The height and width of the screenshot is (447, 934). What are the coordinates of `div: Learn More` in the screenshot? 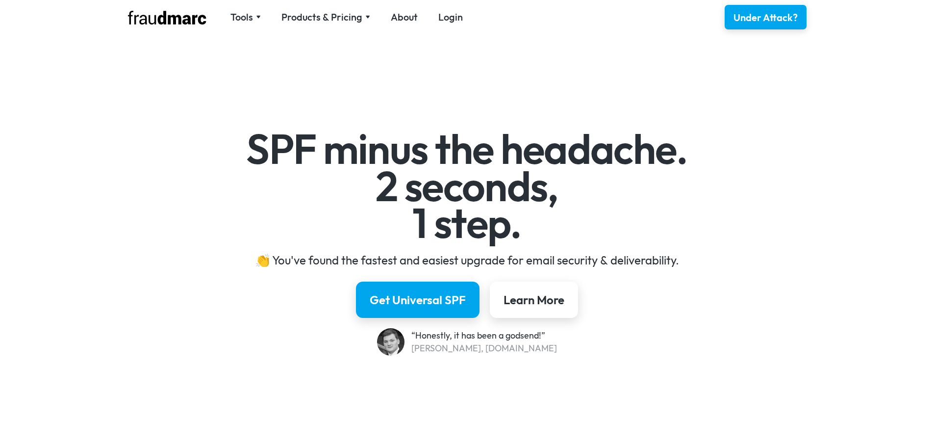 It's located at (534, 300).